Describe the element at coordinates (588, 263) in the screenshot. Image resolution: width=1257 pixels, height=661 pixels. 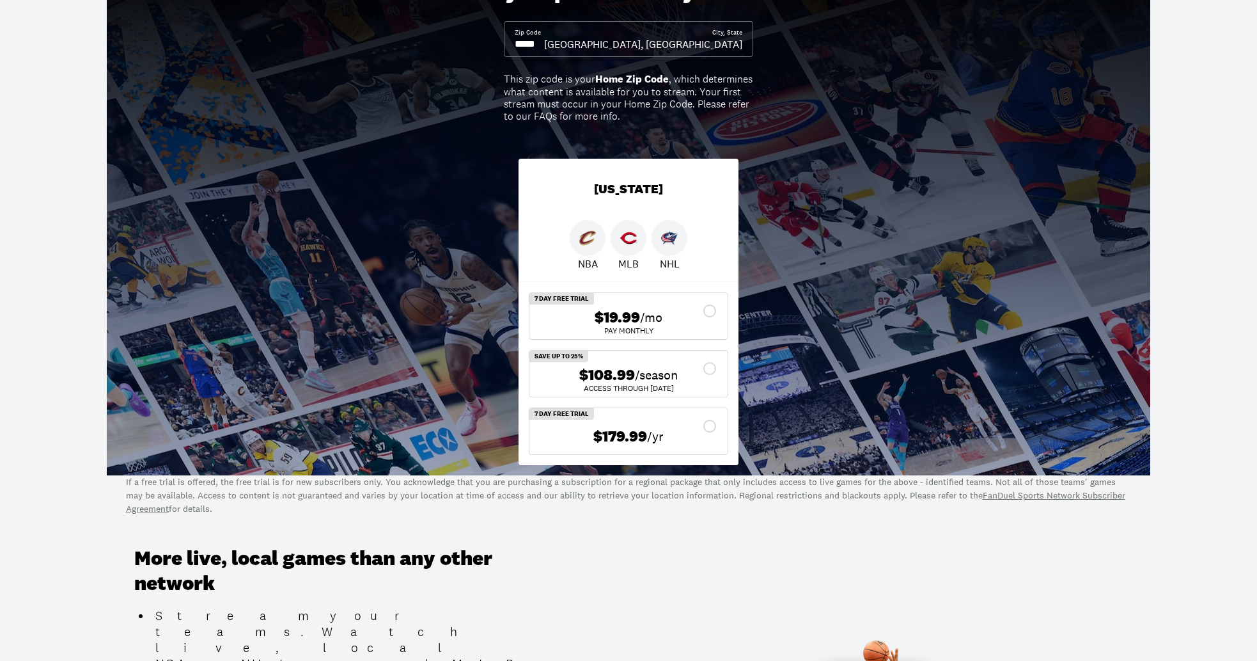
I see `p: NBA` at that location.